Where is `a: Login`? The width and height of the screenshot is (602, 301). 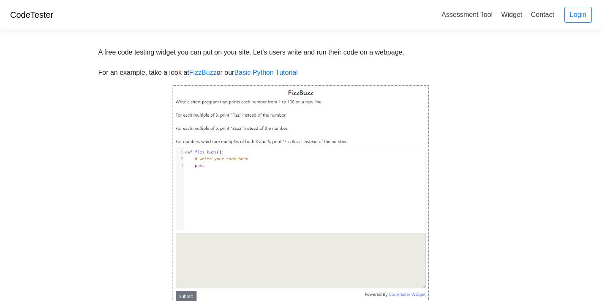 a: Login is located at coordinates (578, 15).